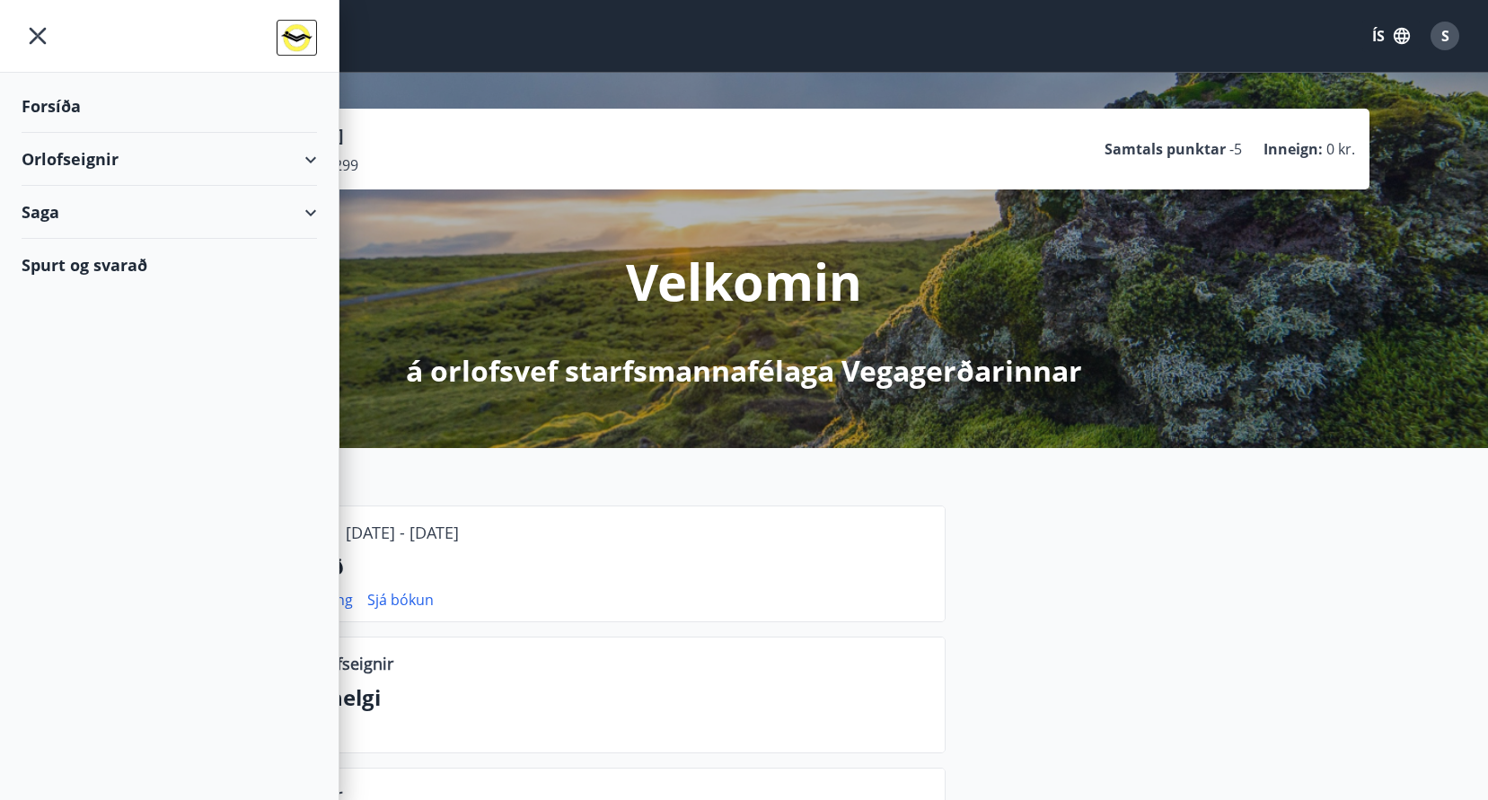 Image resolution: width=1488 pixels, height=800 pixels. Describe the element at coordinates (744, 371) in the screenshot. I see `p: á orlofsvef starfsmannafélaga Vegagerðarinnar` at that location.